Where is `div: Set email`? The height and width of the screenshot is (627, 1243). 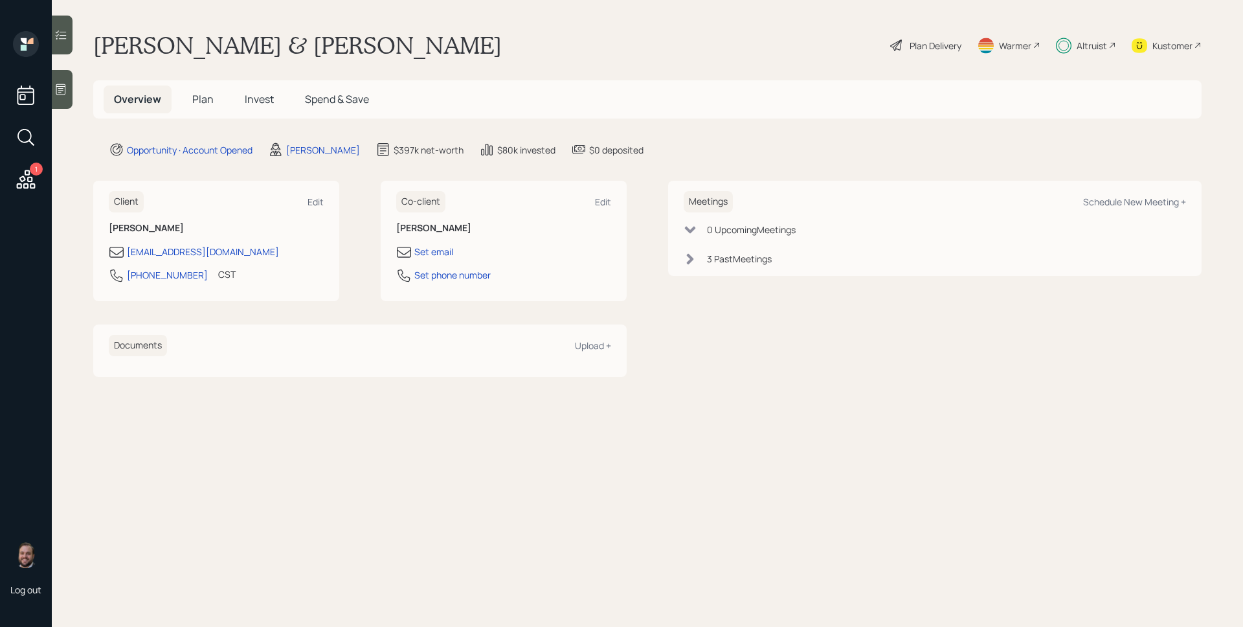
div: Set email is located at coordinates (434, 251).